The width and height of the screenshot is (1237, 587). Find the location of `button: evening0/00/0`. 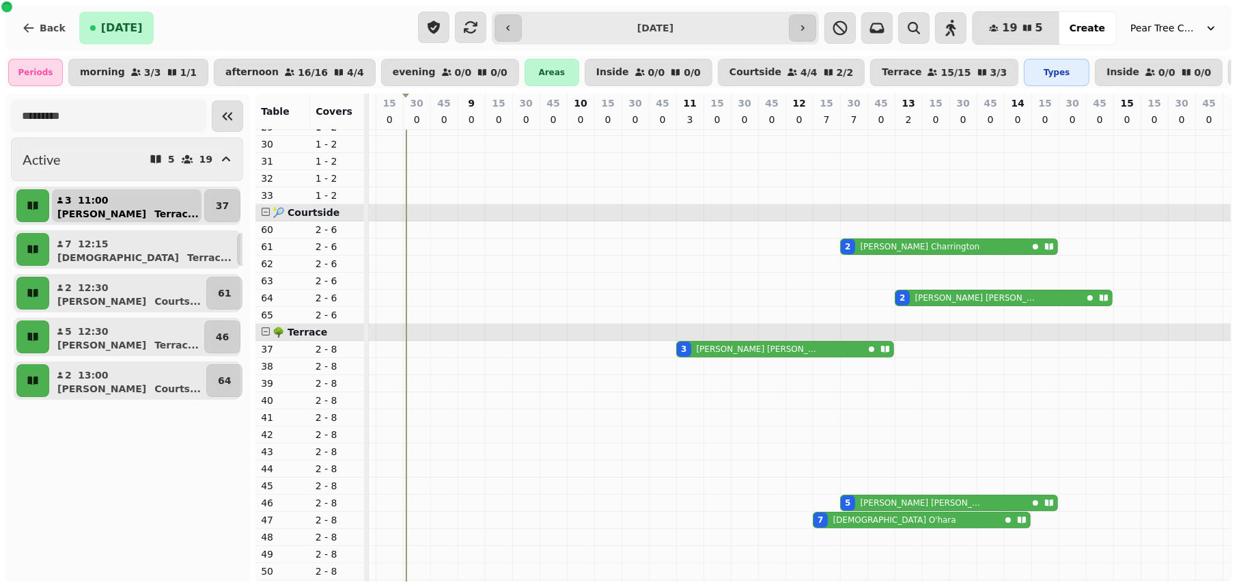

button: evening0/00/0 is located at coordinates (450, 72).